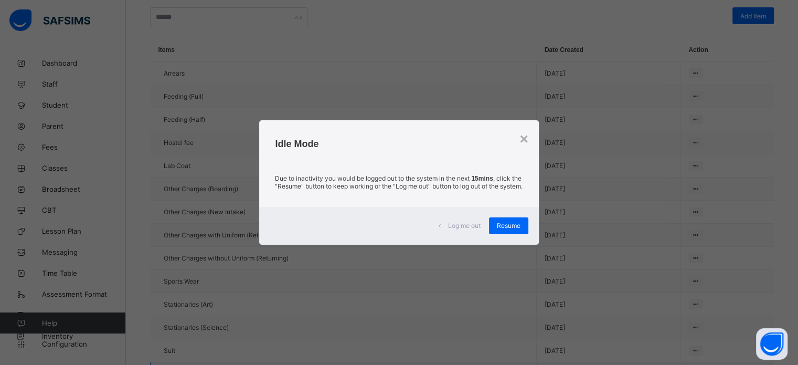 The width and height of the screenshot is (798, 365). What do you see at coordinates (482, 178) in the screenshot?
I see `strong: 15mins` at bounding box center [482, 178].